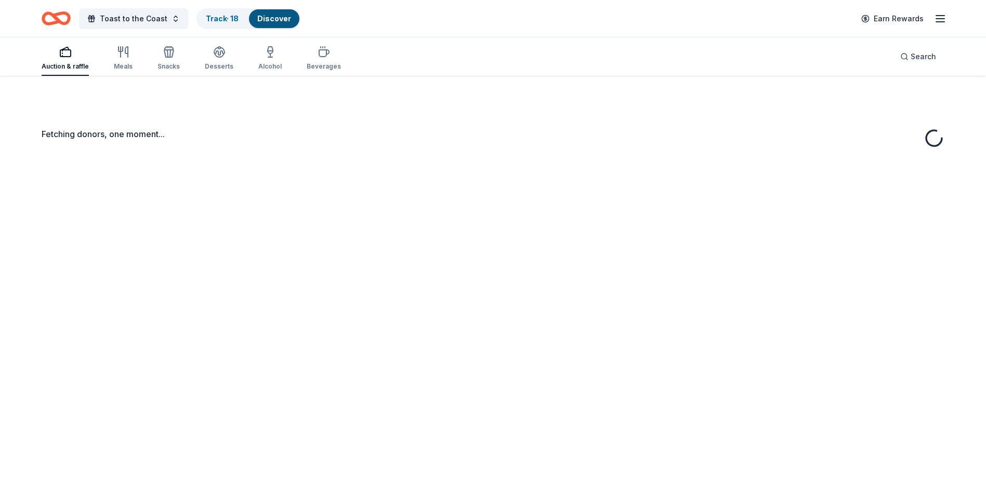 This screenshot has height=480, width=986. Describe the element at coordinates (134, 19) in the screenshot. I see `button: Toast to the Coast` at that location.